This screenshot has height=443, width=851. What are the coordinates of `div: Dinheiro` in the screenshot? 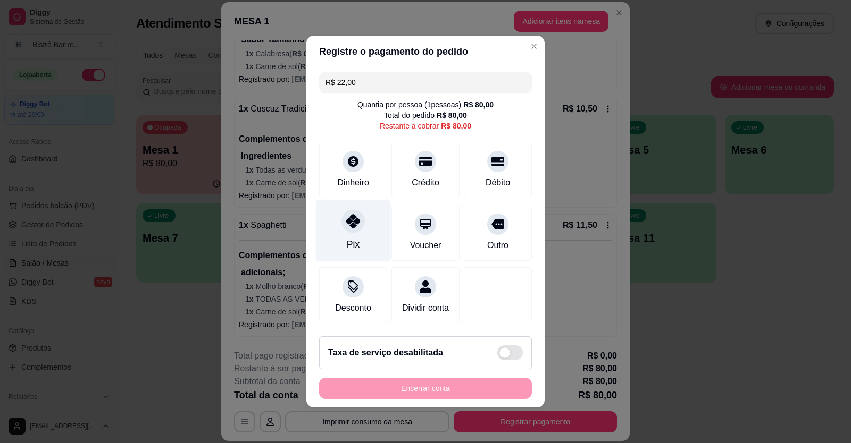 It's located at (353, 183).